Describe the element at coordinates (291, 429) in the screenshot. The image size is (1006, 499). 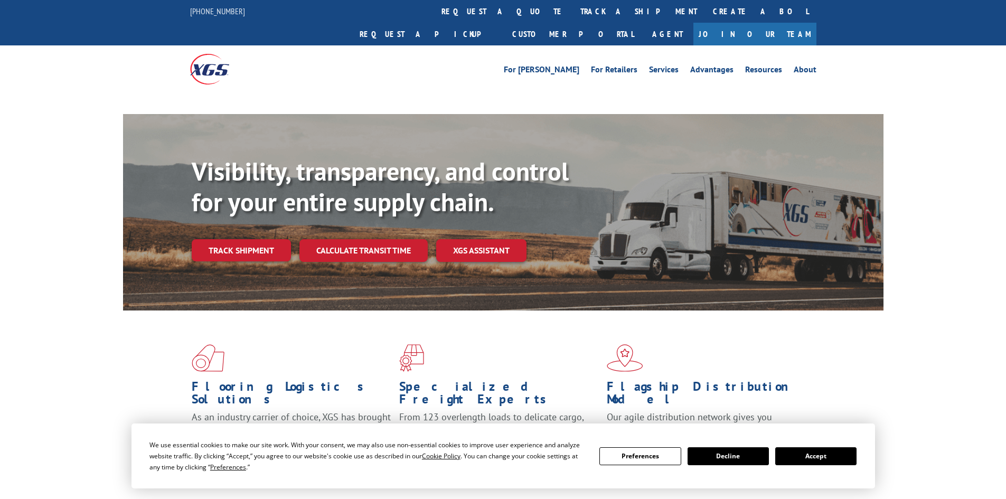
I see `span: As an industry carrier of choice, XGS has brought innovation and dedication to flooring logistics...` at that location.